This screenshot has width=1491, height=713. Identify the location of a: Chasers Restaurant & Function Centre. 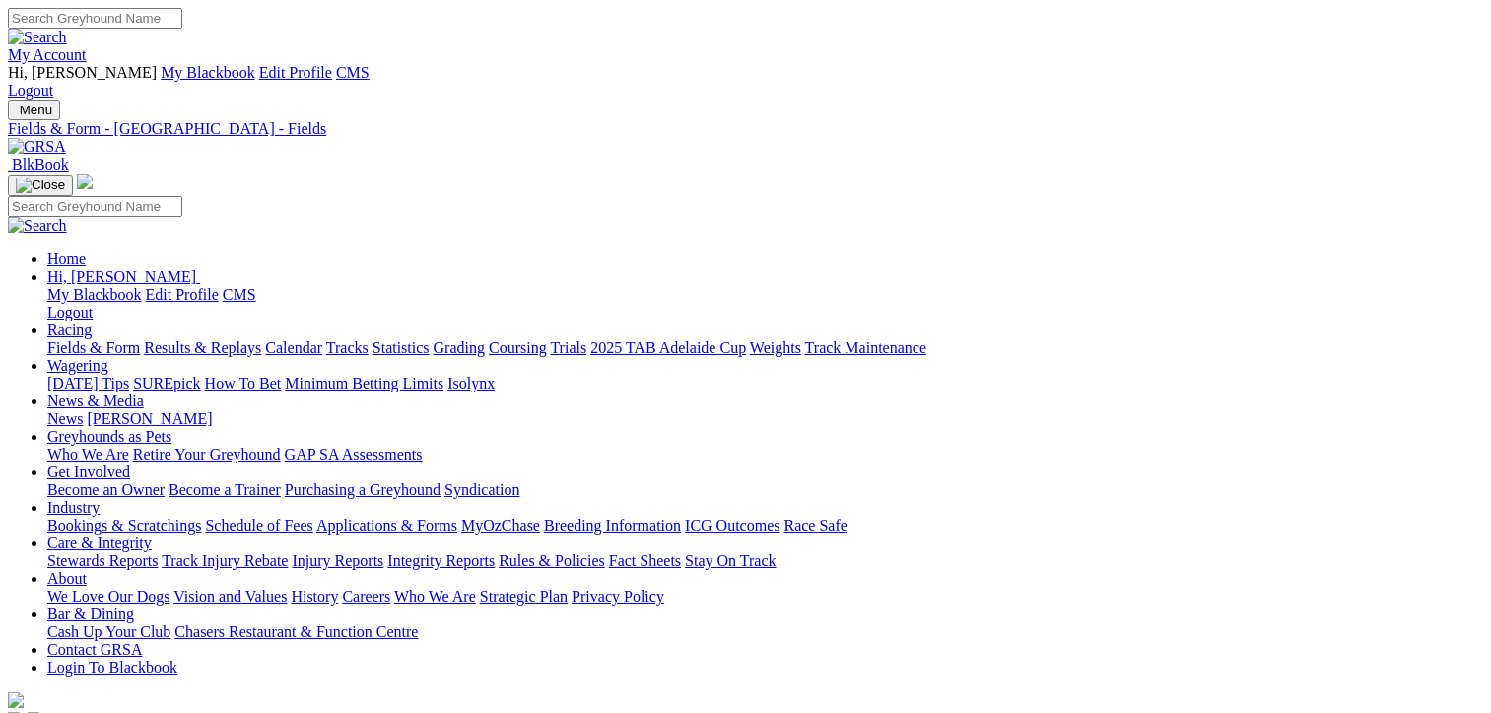
(296, 631).